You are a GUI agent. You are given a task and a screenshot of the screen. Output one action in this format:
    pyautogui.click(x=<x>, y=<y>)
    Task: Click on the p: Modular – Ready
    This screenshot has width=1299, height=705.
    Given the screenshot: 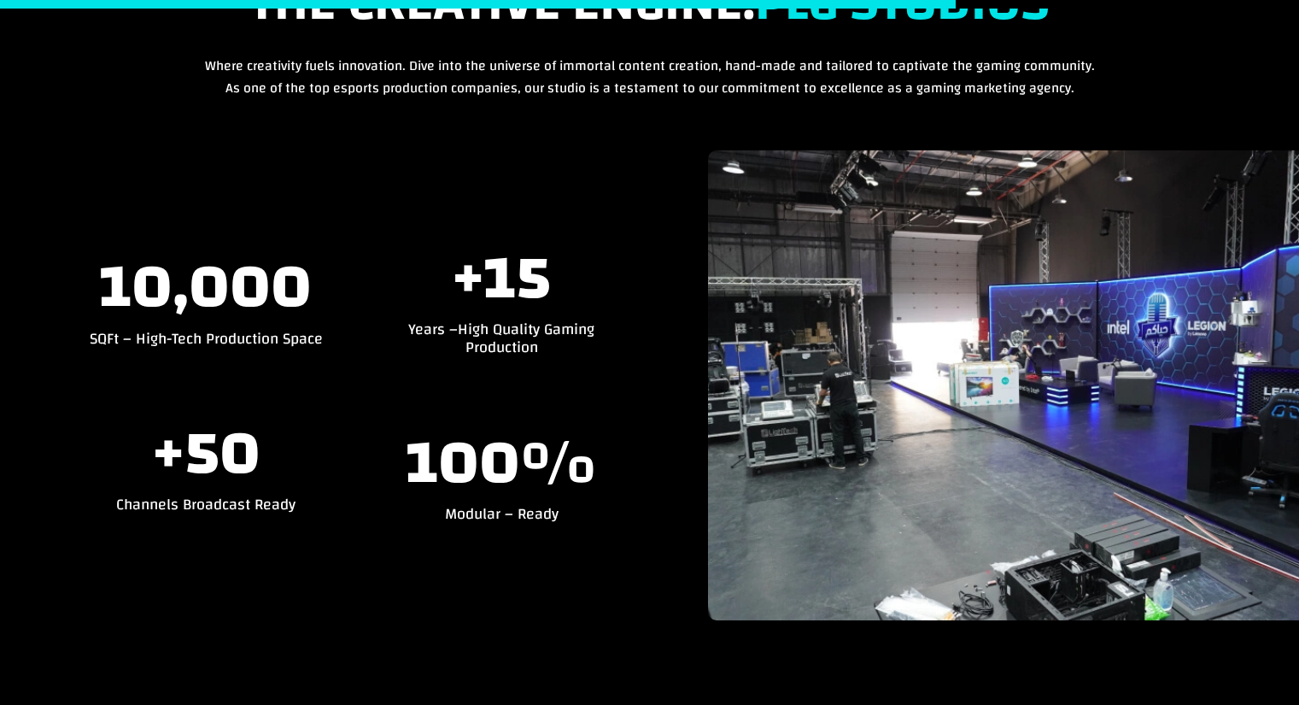 What is the action you would take?
    pyautogui.click(x=502, y=514)
    